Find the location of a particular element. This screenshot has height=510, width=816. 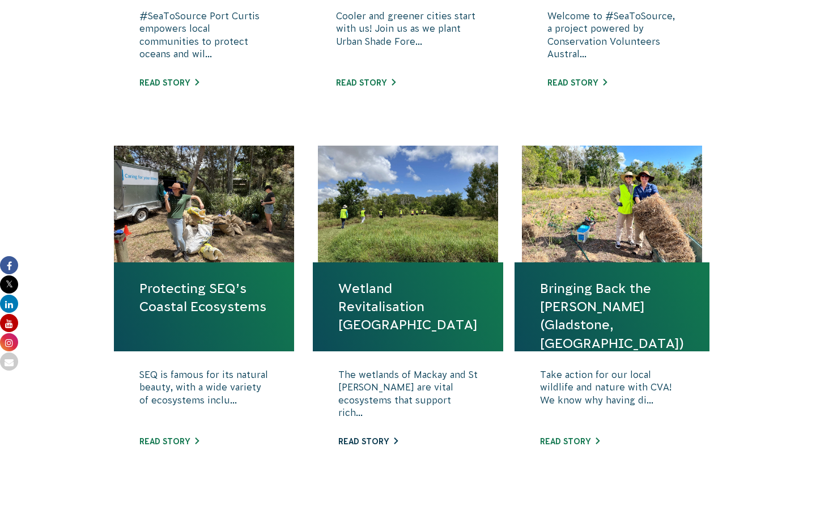

a: Protecting SEQ’s Coastal Ecosystems is located at coordinates (204, 297).